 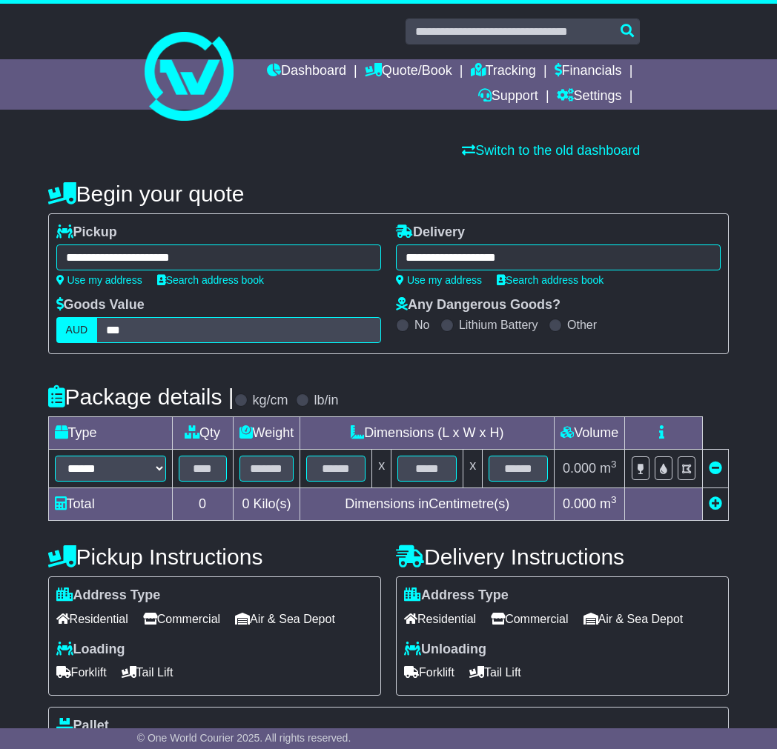 I want to click on label: Lithium Battery, so click(x=498, y=325).